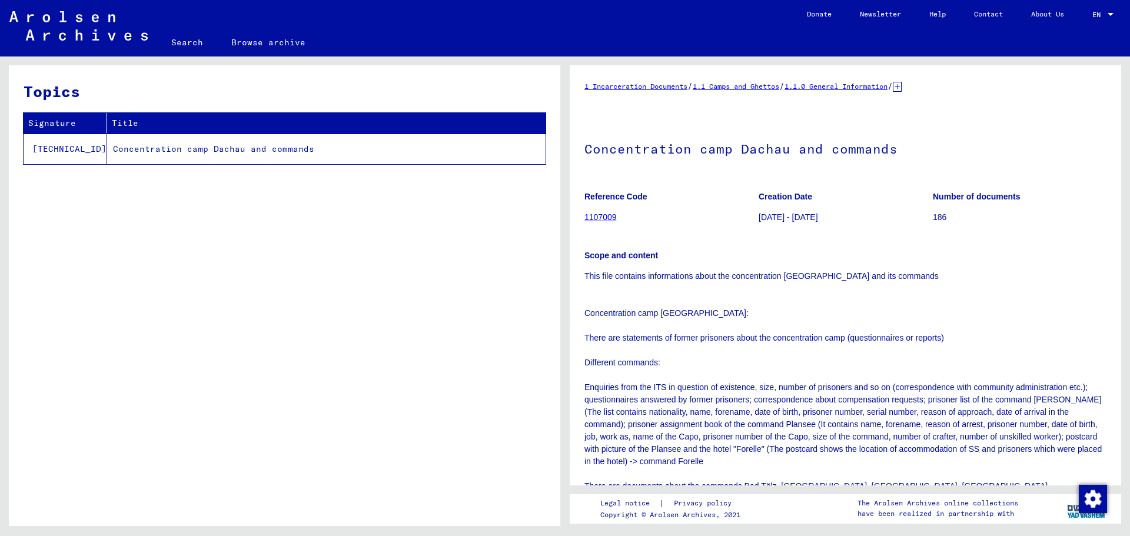  Describe the element at coordinates (673, 515) in the screenshot. I see `p: Copyright © Arolsen Archives, 2021` at that location.